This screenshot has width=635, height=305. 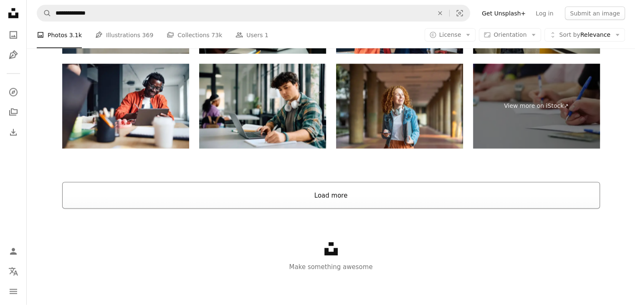 I want to click on a: Photos, so click(x=13, y=35).